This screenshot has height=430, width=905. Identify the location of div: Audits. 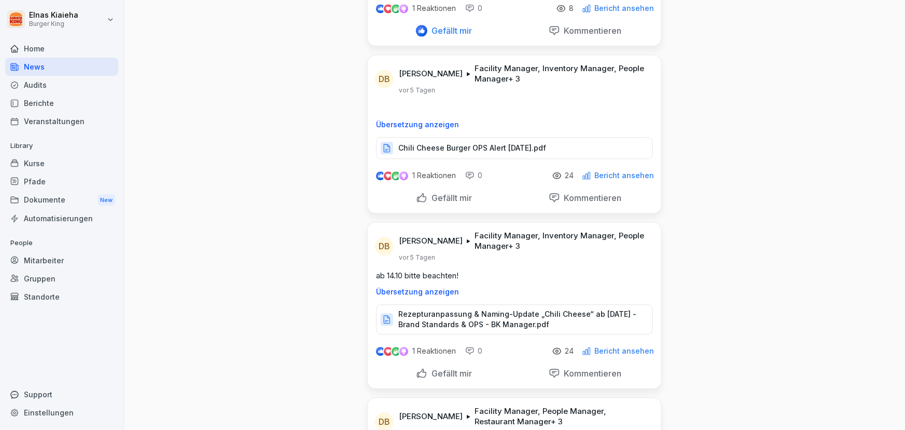
(62, 85).